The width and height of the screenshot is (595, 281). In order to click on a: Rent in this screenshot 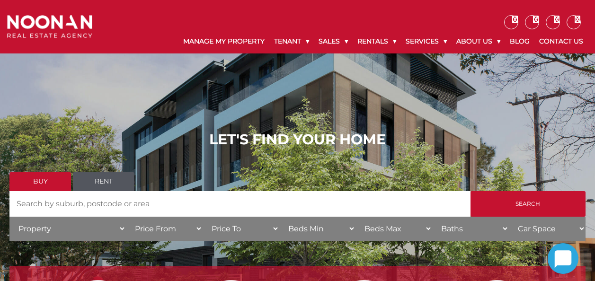, I will do `click(104, 181)`.